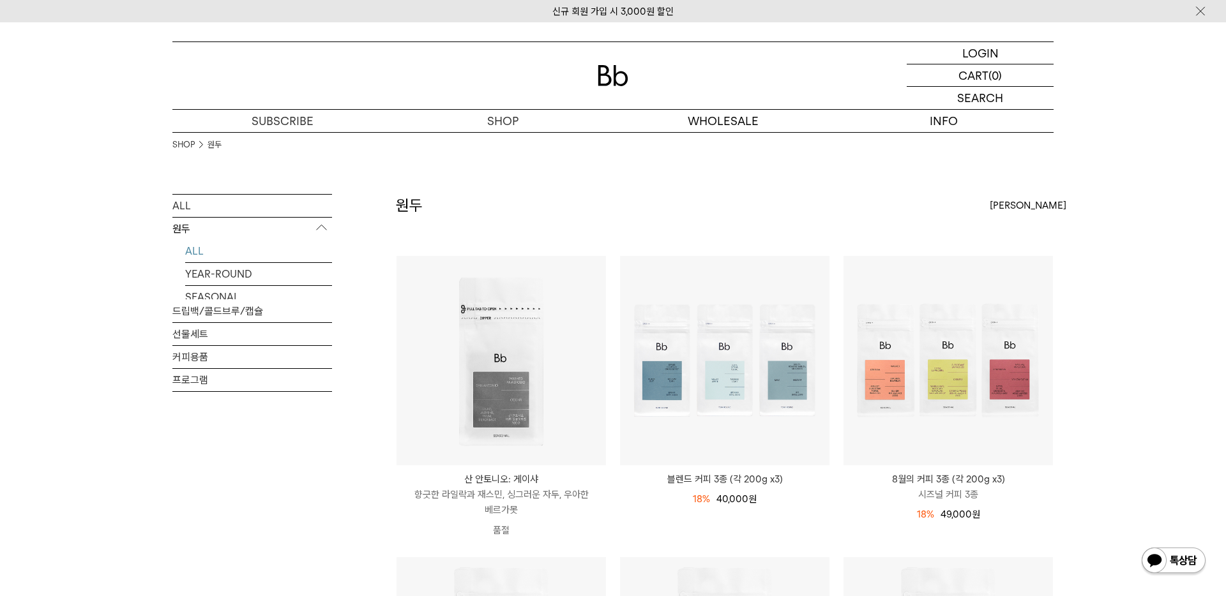  Describe the element at coordinates (943, 121) in the screenshot. I see `p: INFO` at that location.